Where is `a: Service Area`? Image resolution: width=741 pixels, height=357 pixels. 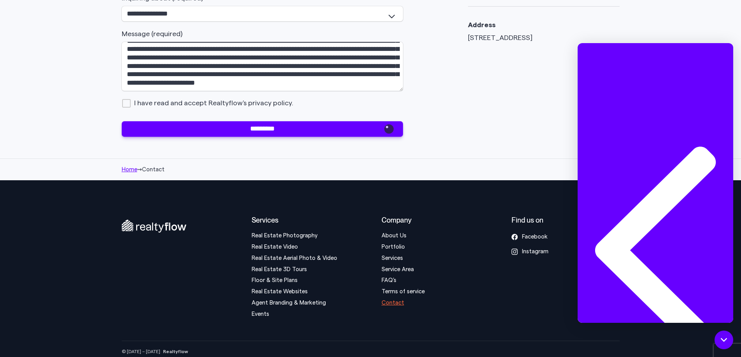
a: Service Area is located at coordinates (397, 269).